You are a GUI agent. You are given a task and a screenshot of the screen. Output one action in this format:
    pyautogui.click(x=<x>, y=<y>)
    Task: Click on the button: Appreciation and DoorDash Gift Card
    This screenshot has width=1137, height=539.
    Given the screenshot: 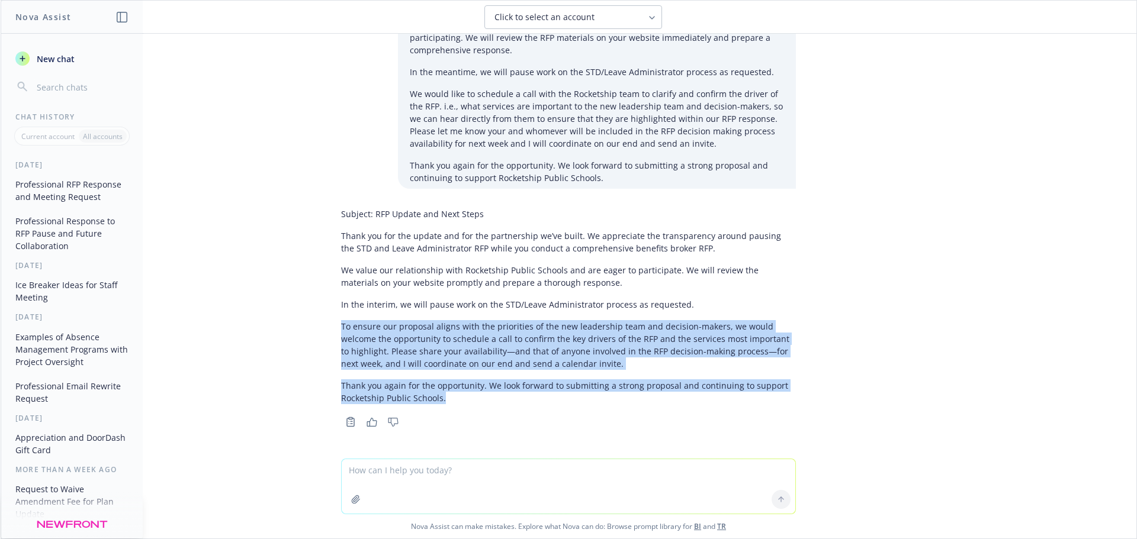 What is the action you would take?
    pyautogui.click(x=72, y=444)
    